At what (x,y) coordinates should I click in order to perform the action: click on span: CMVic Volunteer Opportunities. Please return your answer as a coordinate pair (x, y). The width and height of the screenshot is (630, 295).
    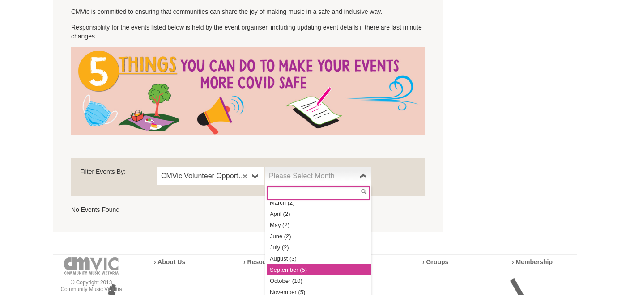
    Looking at the image, I should click on (204, 176).